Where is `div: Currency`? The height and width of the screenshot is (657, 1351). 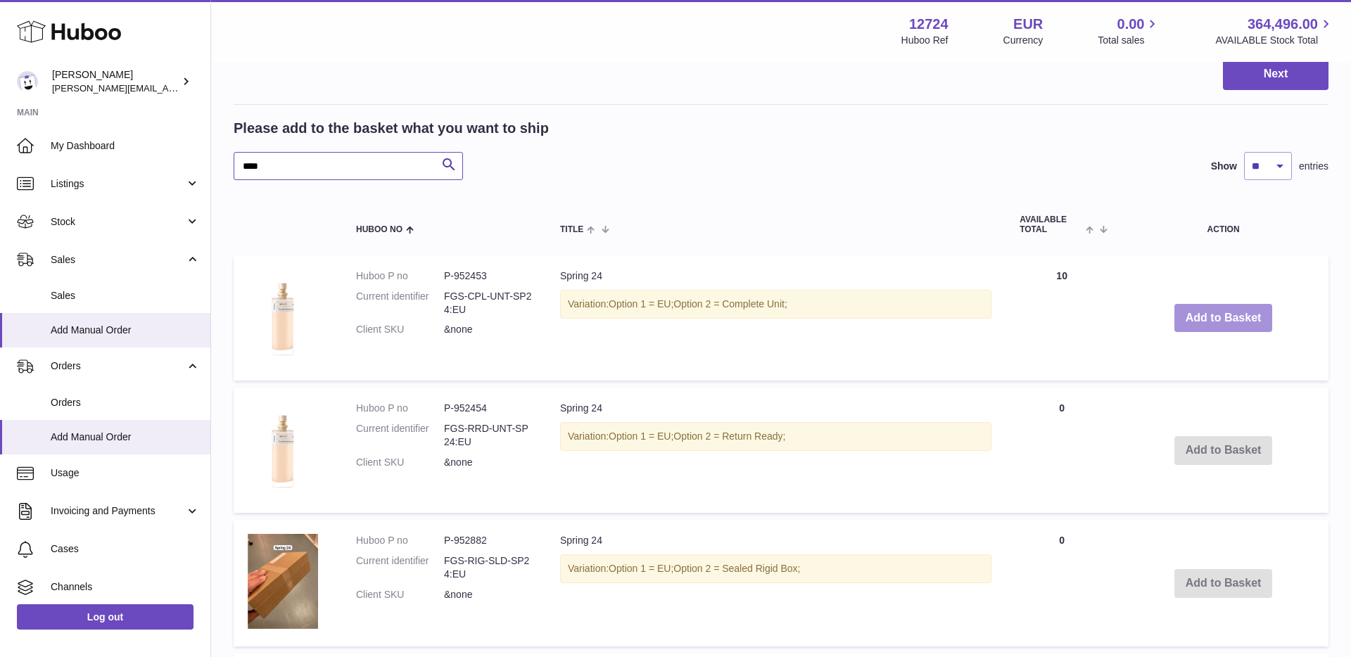
div: Currency is located at coordinates (1023, 40).